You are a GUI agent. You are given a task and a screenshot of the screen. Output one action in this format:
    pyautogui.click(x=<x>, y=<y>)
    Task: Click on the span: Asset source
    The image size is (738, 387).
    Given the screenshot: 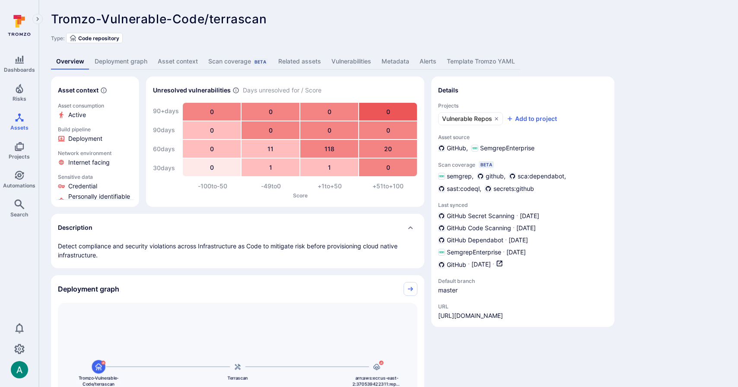 What is the action you would take?
    pyautogui.click(x=523, y=137)
    